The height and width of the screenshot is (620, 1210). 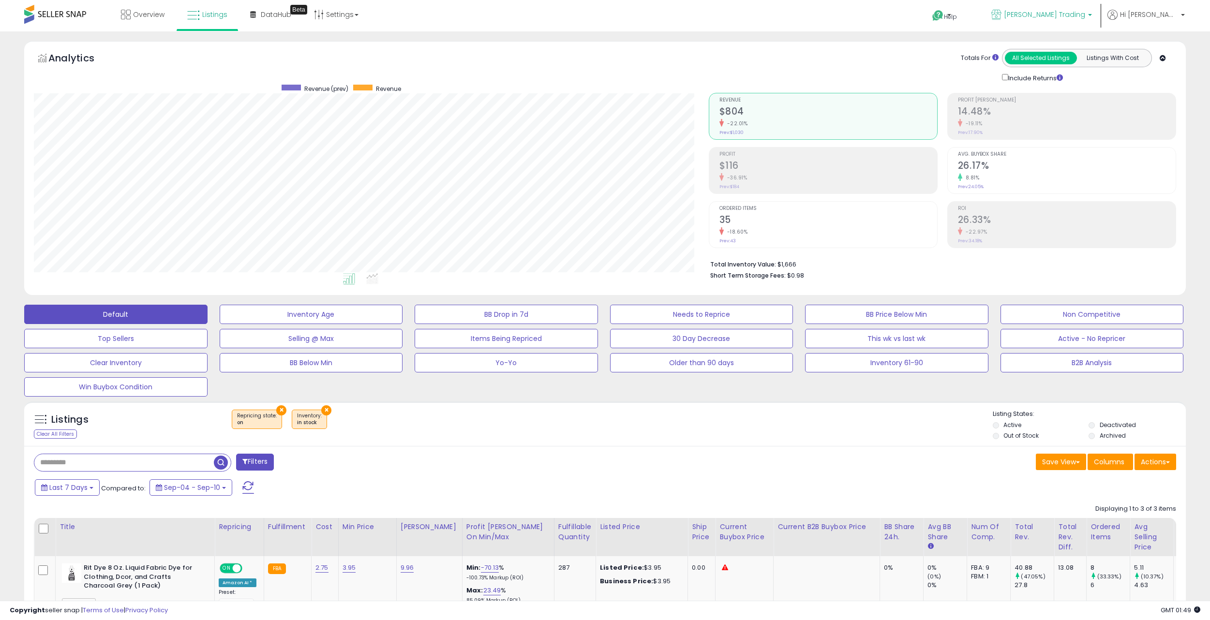 I want to click on label: Deactivated, so click(x=1117, y=425).